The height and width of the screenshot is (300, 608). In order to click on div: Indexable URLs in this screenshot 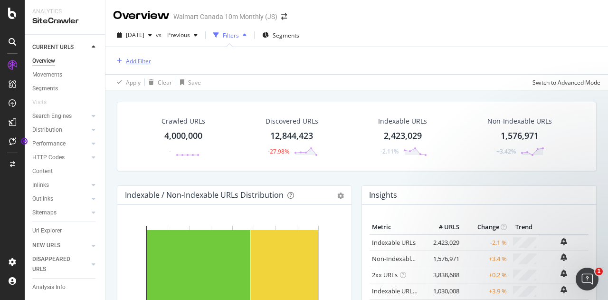, I will do `click(402, 121)`.